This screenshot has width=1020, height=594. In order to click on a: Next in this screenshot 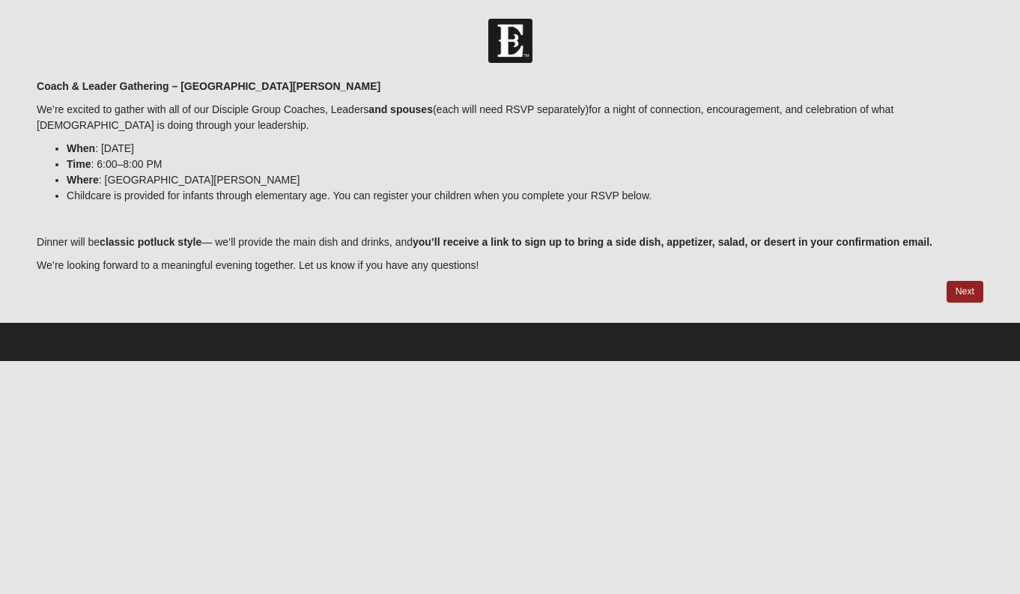, I will do `click(965, 291)`.